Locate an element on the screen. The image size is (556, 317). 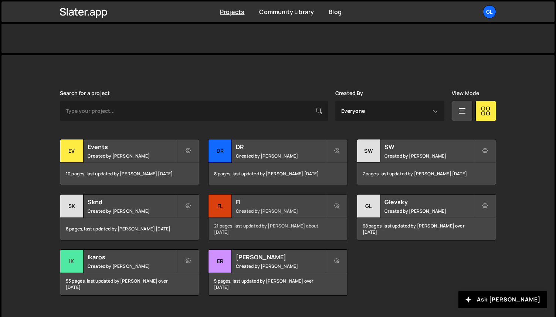
div: Ev is located at coordinates (72, 151).